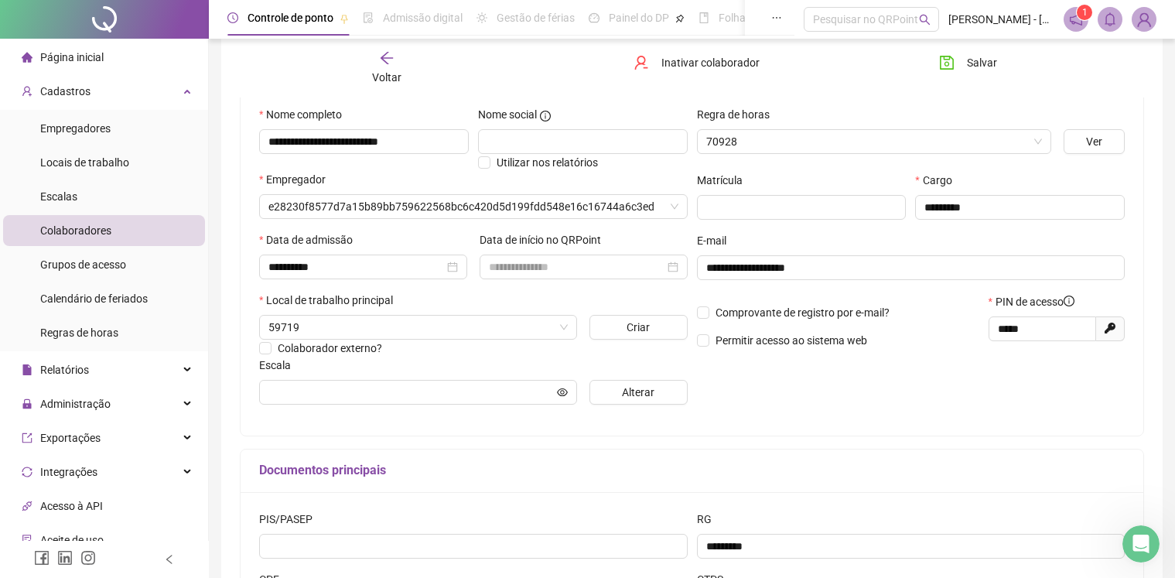 The width and height of the screenshot is (1175, 578). I want to click on span: Relatórios, so click(64, 370).